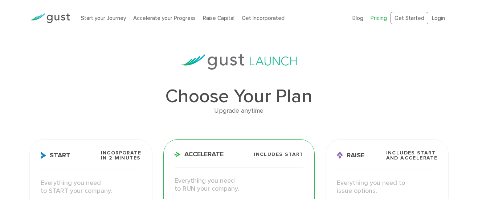 Image resolution: width=478 pixels, height=199 pixels. I want to click on span: Start, so click(55, 155).